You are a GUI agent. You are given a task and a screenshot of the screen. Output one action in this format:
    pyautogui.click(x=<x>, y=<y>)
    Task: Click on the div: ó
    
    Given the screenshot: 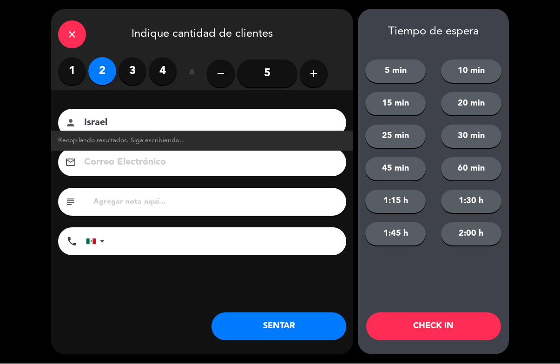 What is the action you would take?
    pyautogui.click(x=191, y=74)
    